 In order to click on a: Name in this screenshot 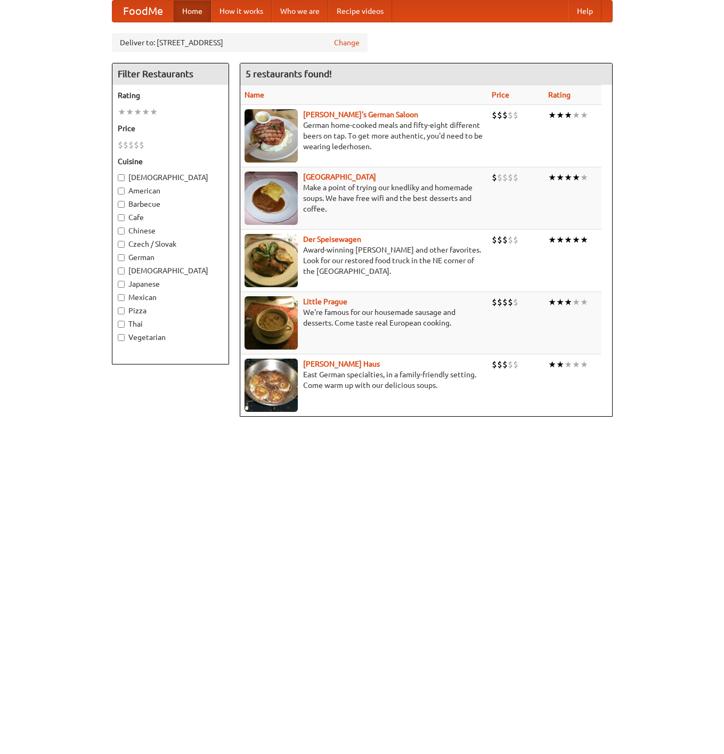, I will do `click(254, 95)`.